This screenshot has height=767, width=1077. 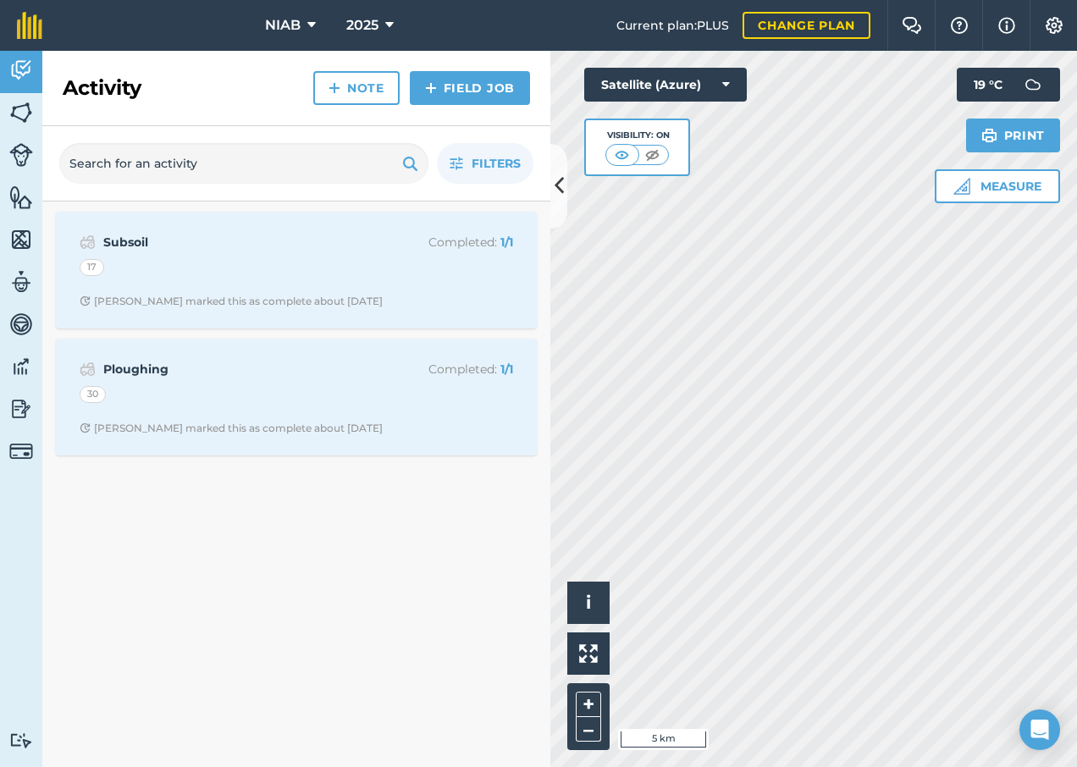 I want to click on button: Measure, so click(x=998, y=186).